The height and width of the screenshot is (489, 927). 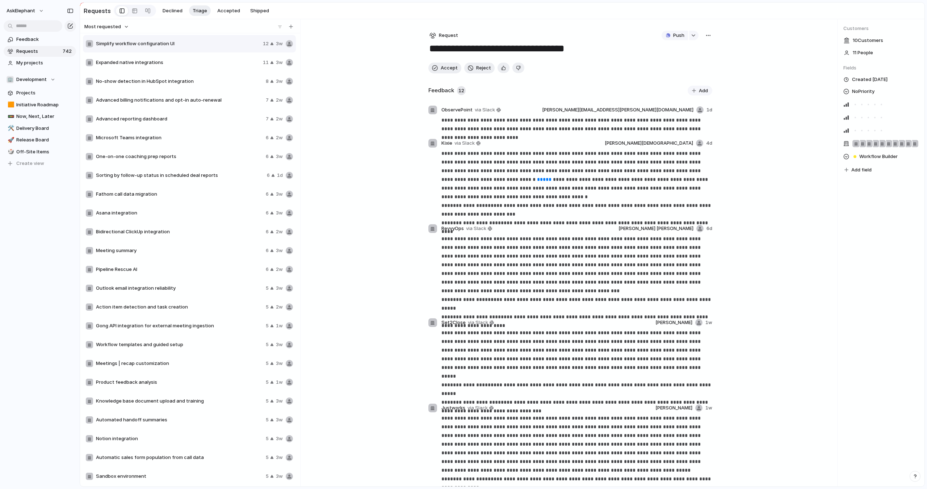 I want to click on span: Microsoft Teams integration, so click(x=179, y=138).